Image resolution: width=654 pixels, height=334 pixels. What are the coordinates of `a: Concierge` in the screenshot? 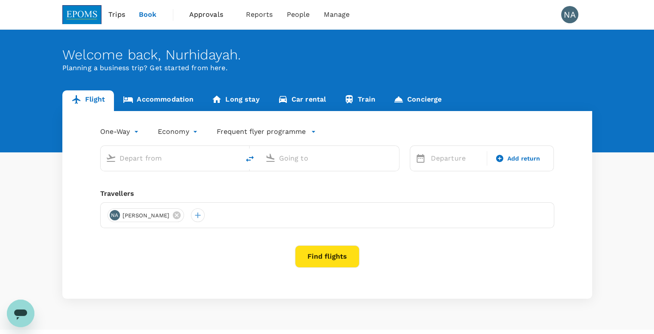 It's located at (418, 101).